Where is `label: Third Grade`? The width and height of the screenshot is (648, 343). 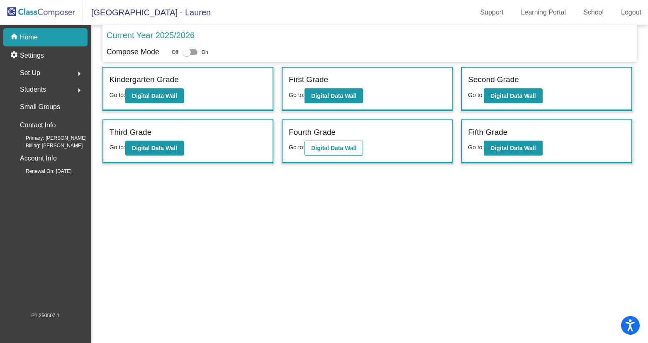 label: Third Grade is located at coordinates (130, 132).